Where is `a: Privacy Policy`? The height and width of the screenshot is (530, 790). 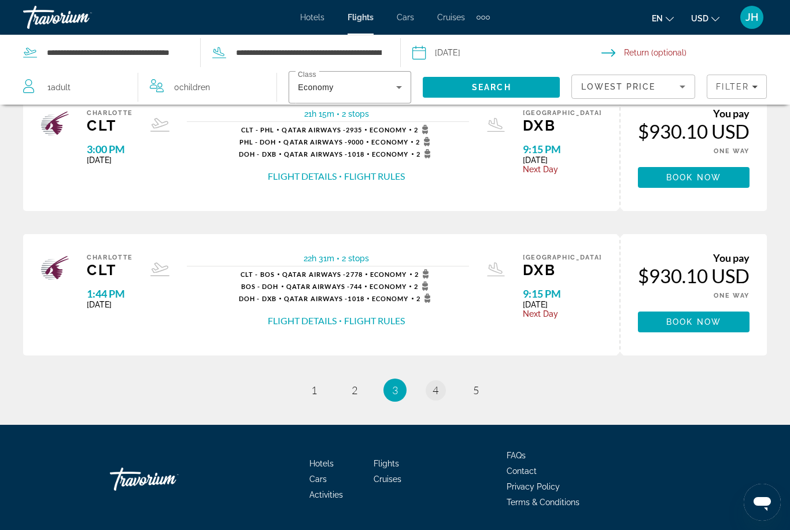 a: Privacy Policy is located at coordinates (533, 487).